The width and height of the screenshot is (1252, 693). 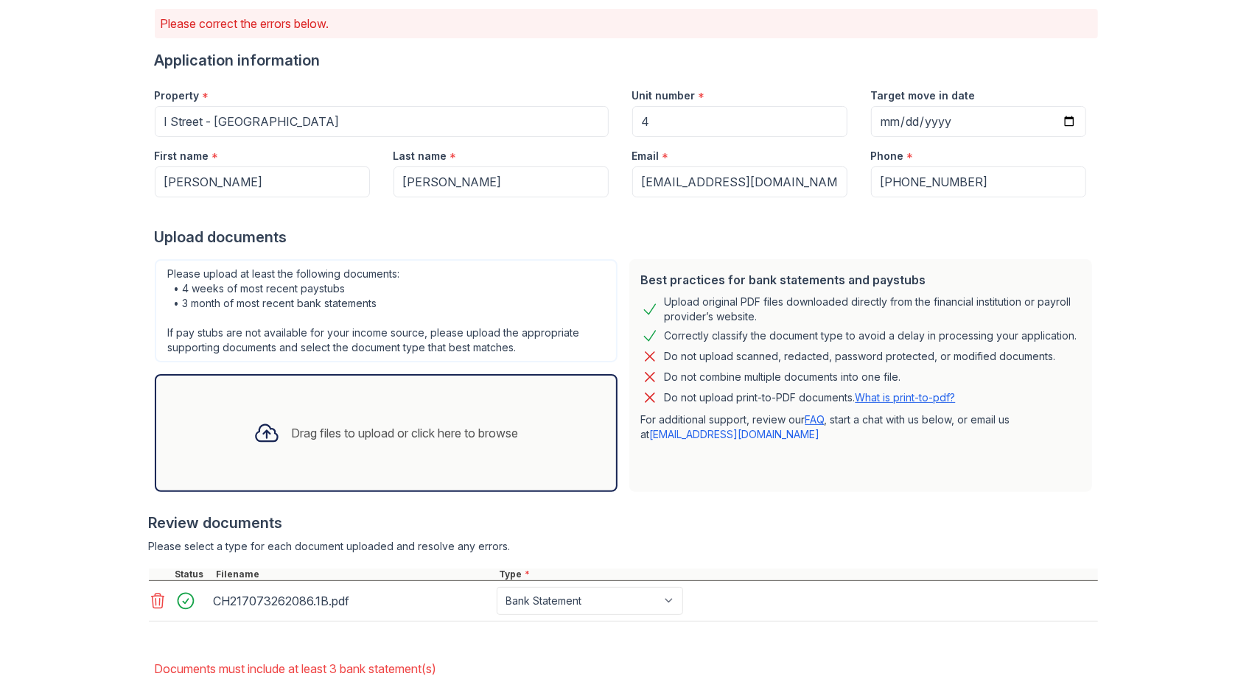 I want to click on label: Phone, so click(x=887, y=156).